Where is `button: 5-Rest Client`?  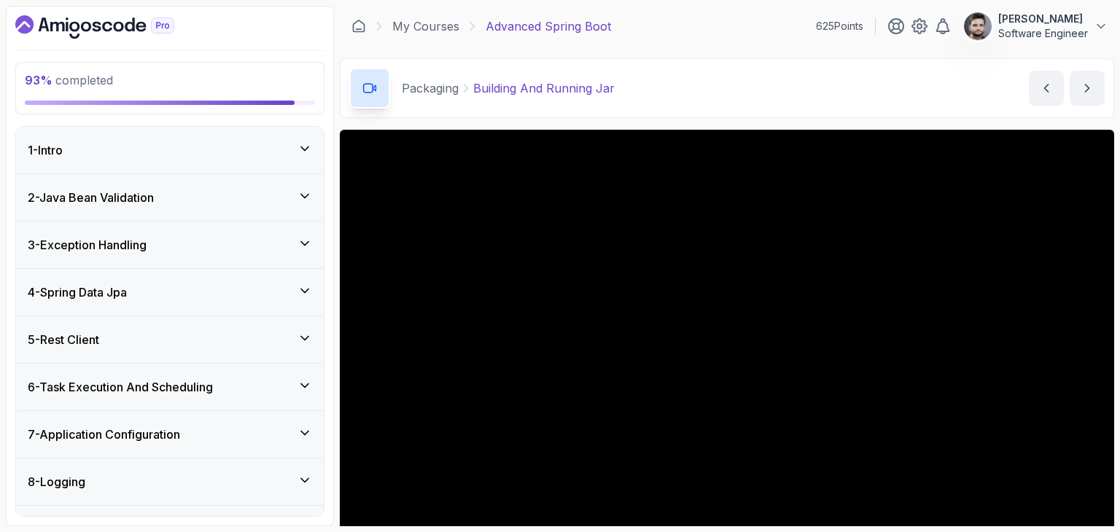
button: 5-Rest Client is located at coordinates (170, 340).